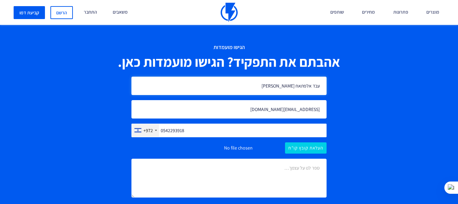 The width and height of the screenshot is (458, 204). I want to click on input: כתובת מייל, so click(229, 109).